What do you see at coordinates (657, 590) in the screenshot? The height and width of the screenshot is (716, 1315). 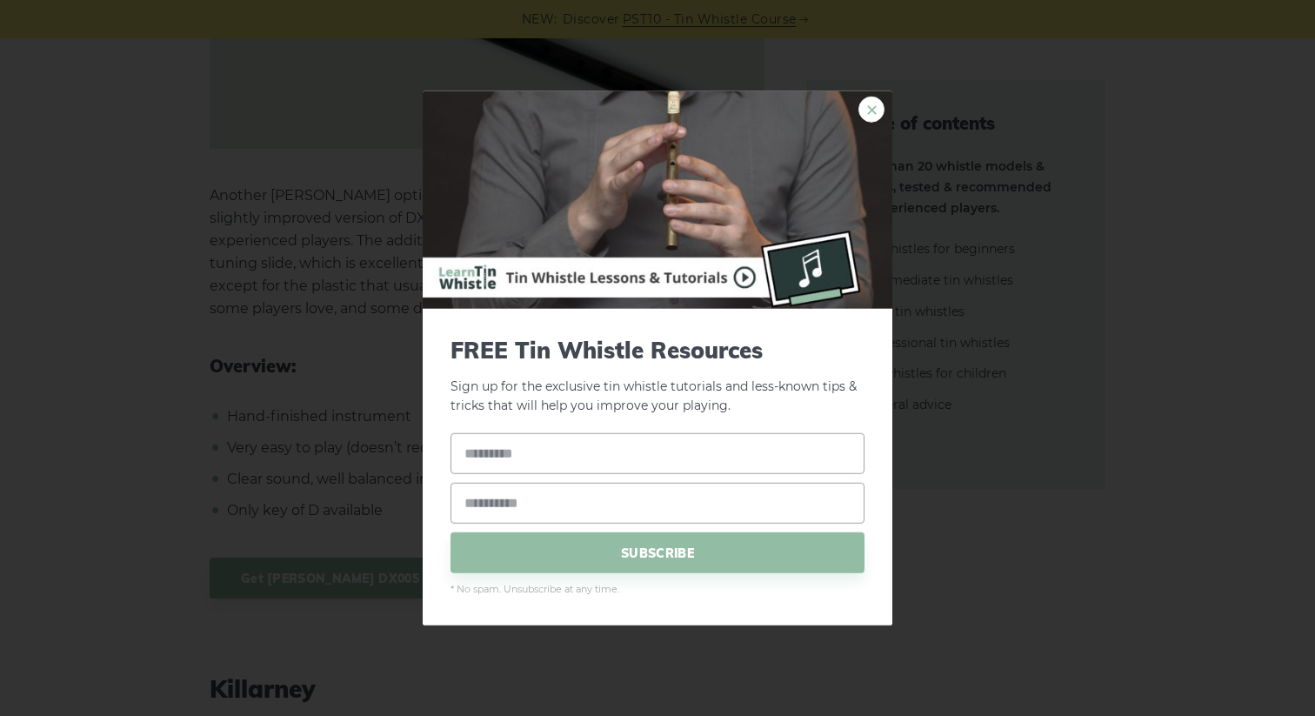 I see `span: * No spam. Unsubscribe at any time.` at bounding box center [657, 590].